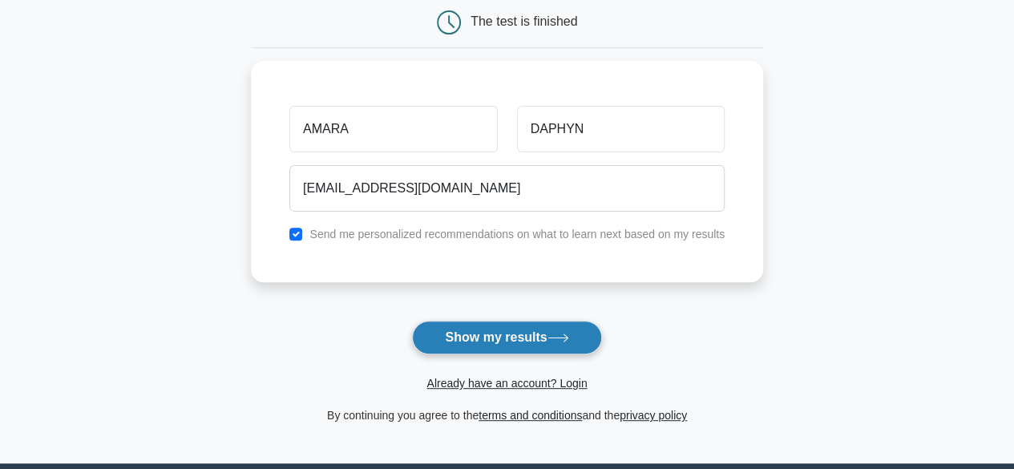 The width and height of the screenshot is (1014, 469). Describe the element at coordinates (507, 415) in the screenshot. I see `div: By continuing you agree to the and the` at that location.